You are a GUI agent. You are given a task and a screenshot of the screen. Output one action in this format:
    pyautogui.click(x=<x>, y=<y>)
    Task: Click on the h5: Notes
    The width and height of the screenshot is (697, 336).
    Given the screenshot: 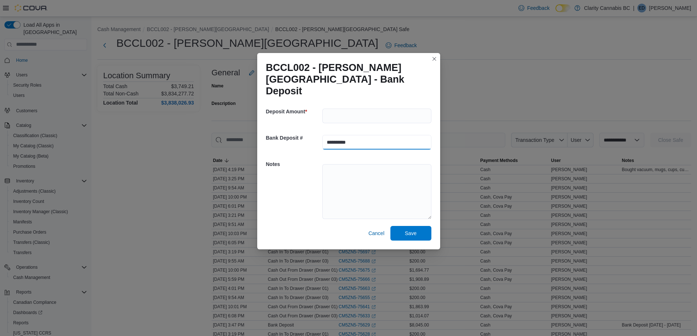 What is the action you would take?
    pyautogui.click(x=293, y=164)
    